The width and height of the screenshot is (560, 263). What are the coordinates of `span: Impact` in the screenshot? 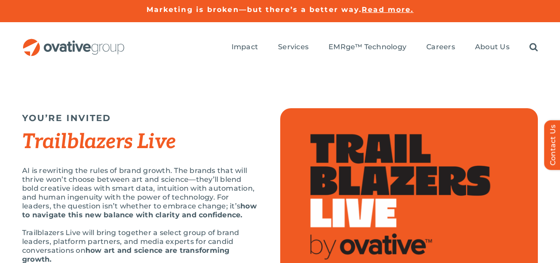 It's located at (245, 47).